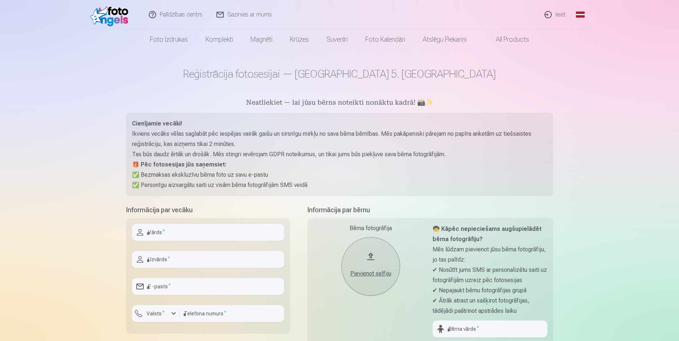 The image size is (679, 341). What do you see at coordinates (340, 175) in the screenshot?
I see `p: ✅ Bezmaksas ekskluzīvu bērna foto uz savu e-pastu` at bounding box center [340, 175].